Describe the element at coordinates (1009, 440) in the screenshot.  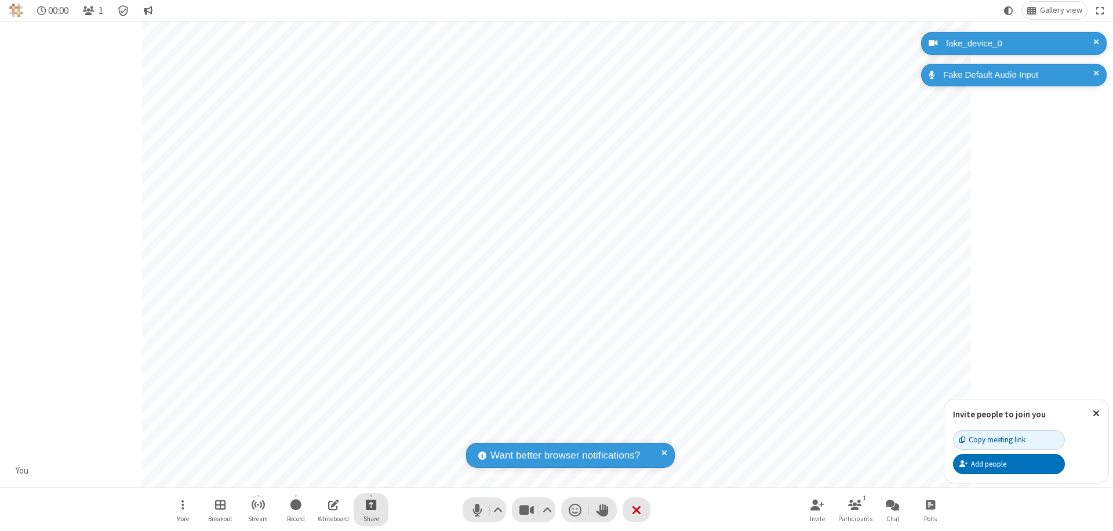
I see `button: Copy meeting link` at that location.